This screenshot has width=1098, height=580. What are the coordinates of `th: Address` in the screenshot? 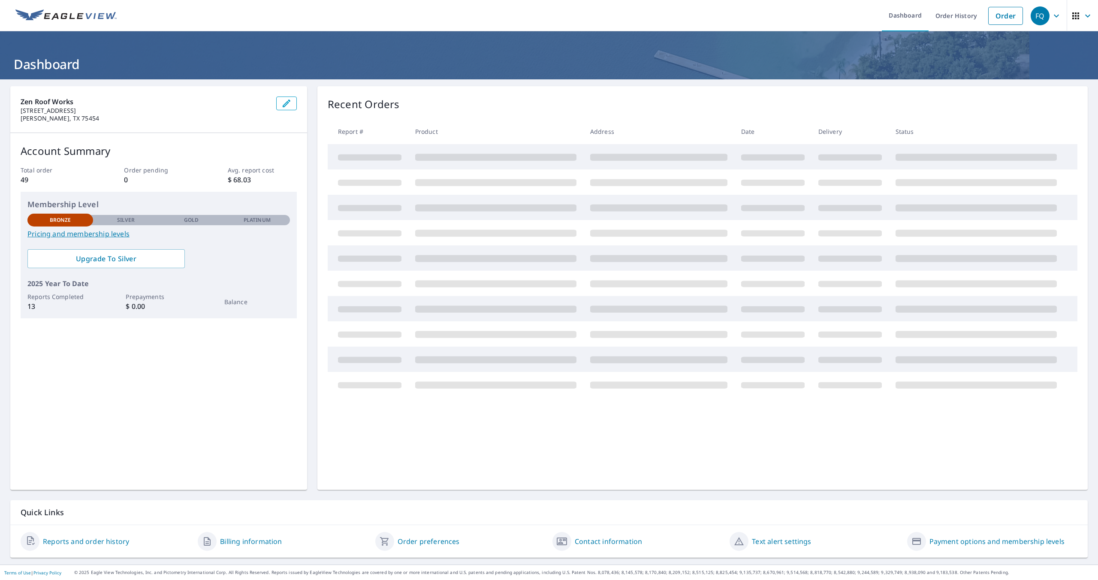 It's located at (659, 131).